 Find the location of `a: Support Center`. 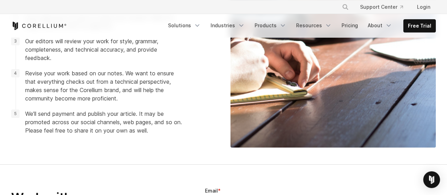

a: Support Center is located at coordinates (381, 7).